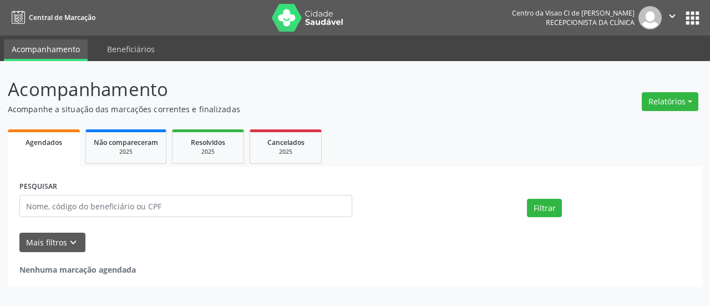 Image resolution: width=710 pixels, height=306 pixels. What do you see at coordinates (45, 50) in the screenshot?
I see `a: Acompanhamento` at bounding box center [45, 50].